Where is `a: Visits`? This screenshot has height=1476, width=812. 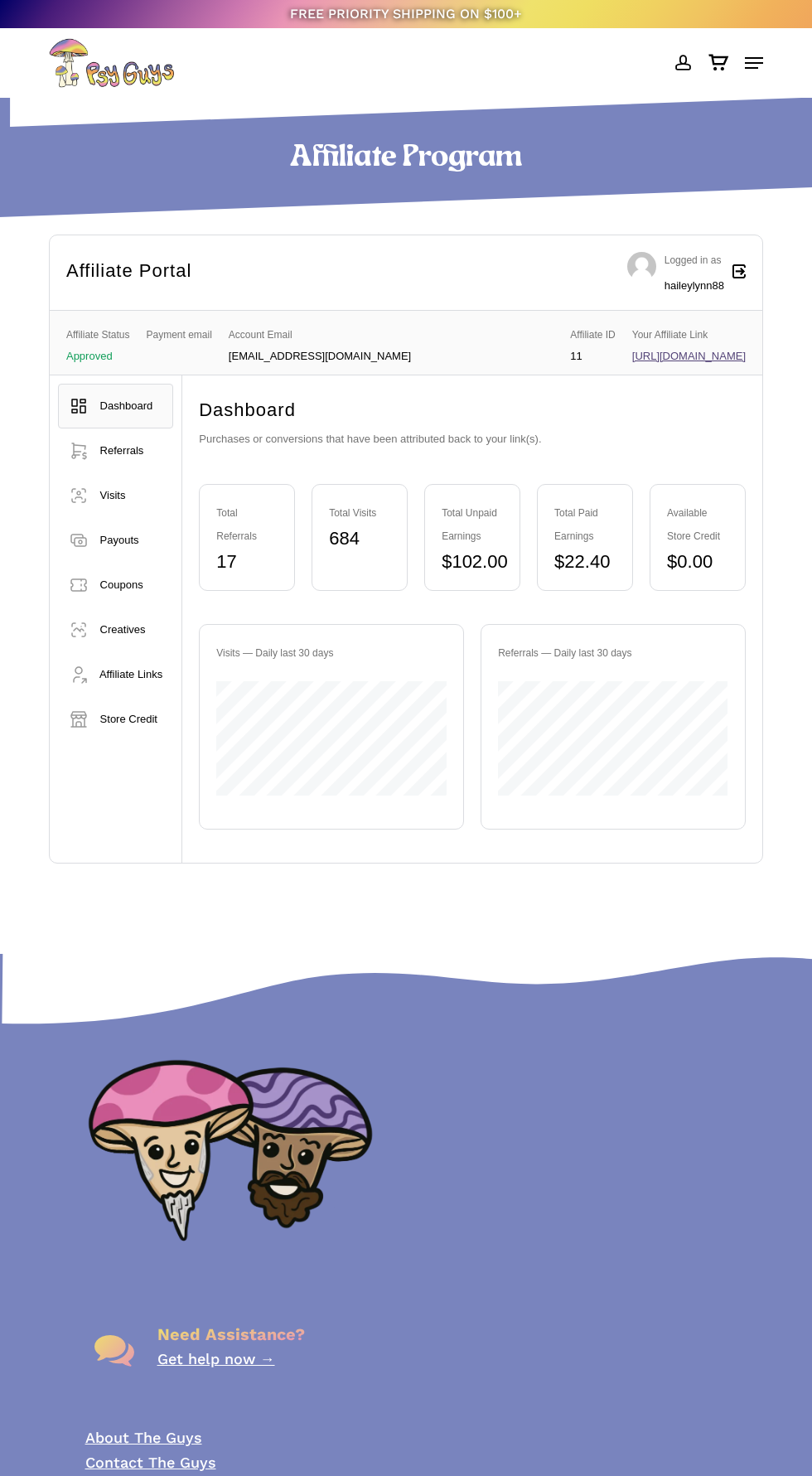
a: Visits is located at coordinates (115, 496).